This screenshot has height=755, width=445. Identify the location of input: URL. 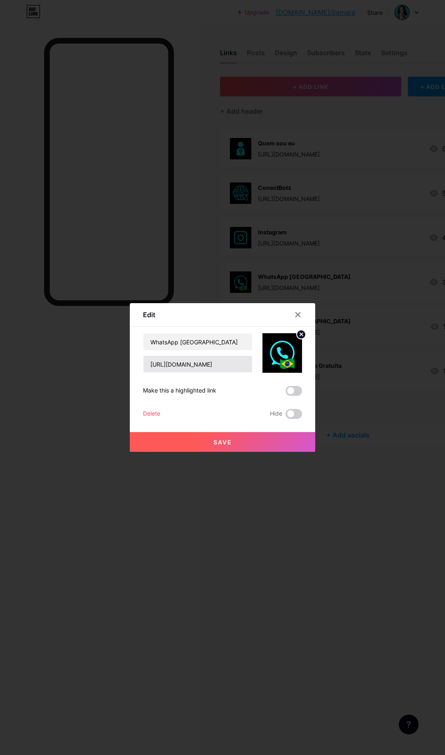
(198, 364).